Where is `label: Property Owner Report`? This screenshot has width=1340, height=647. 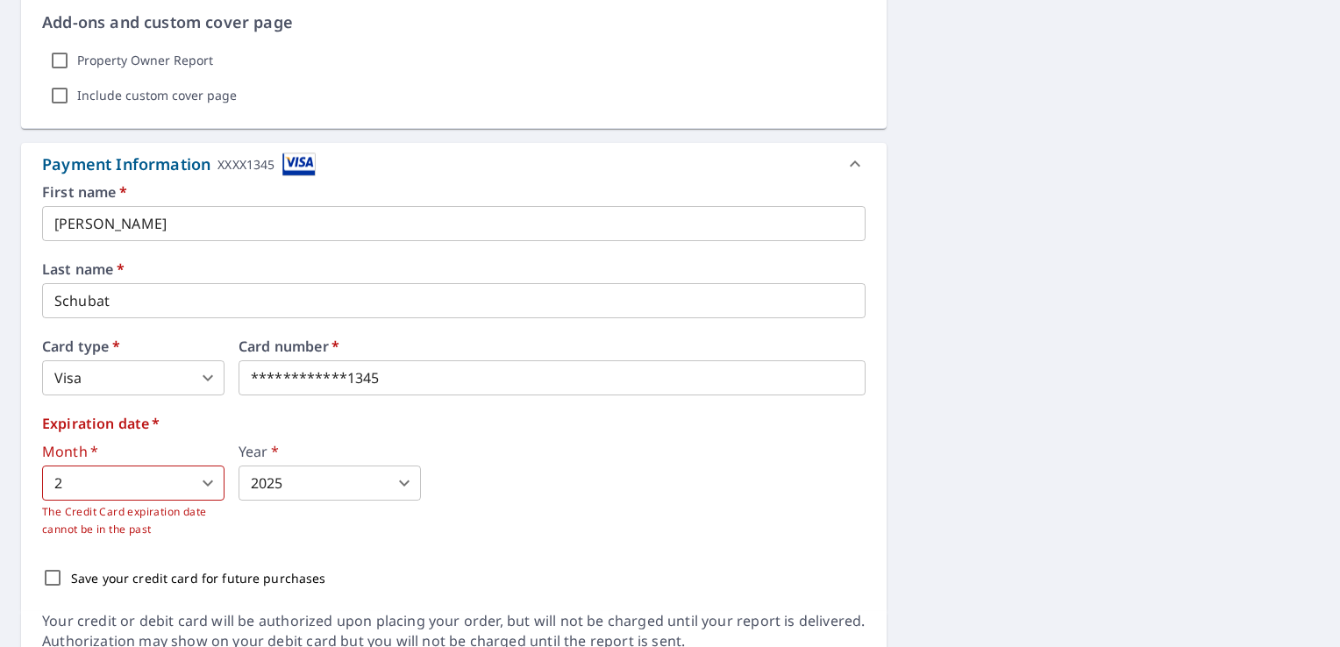
label: Property Owner Report is located at coordinates (145, 60).